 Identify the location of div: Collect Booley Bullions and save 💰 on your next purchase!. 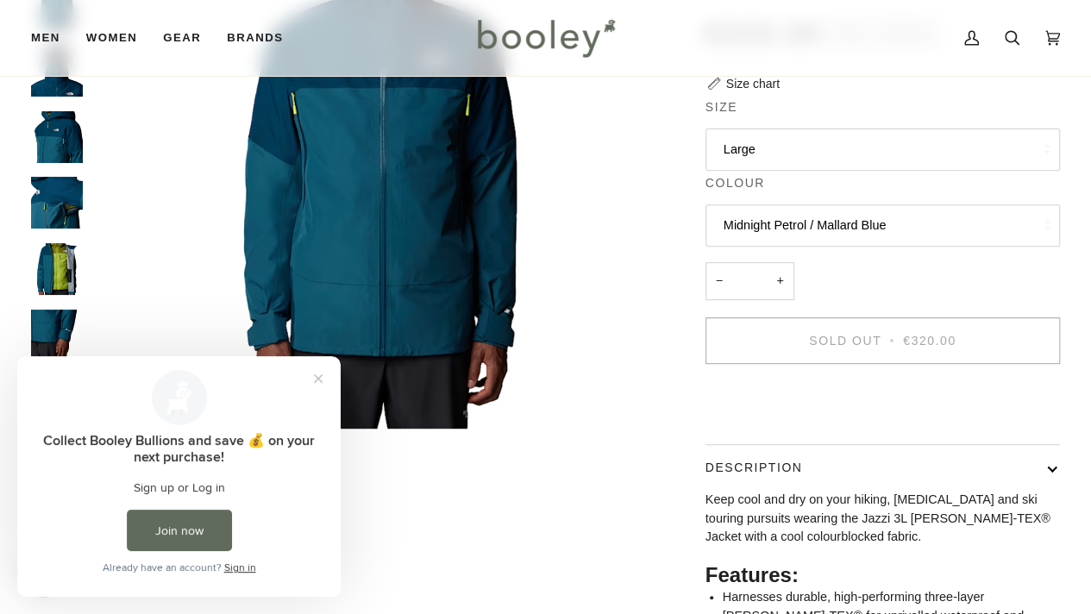
(161, 92).